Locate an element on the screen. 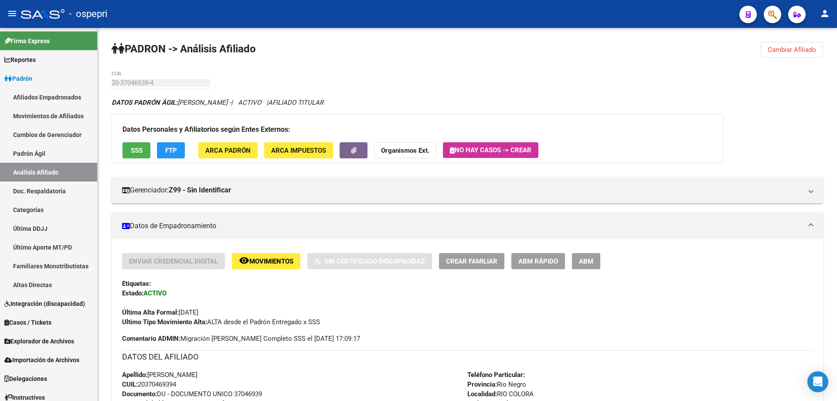 Image resolution: width=837 pixels, height=401 pixels. span: RIO COLORA is located at coordinates (500, 394).